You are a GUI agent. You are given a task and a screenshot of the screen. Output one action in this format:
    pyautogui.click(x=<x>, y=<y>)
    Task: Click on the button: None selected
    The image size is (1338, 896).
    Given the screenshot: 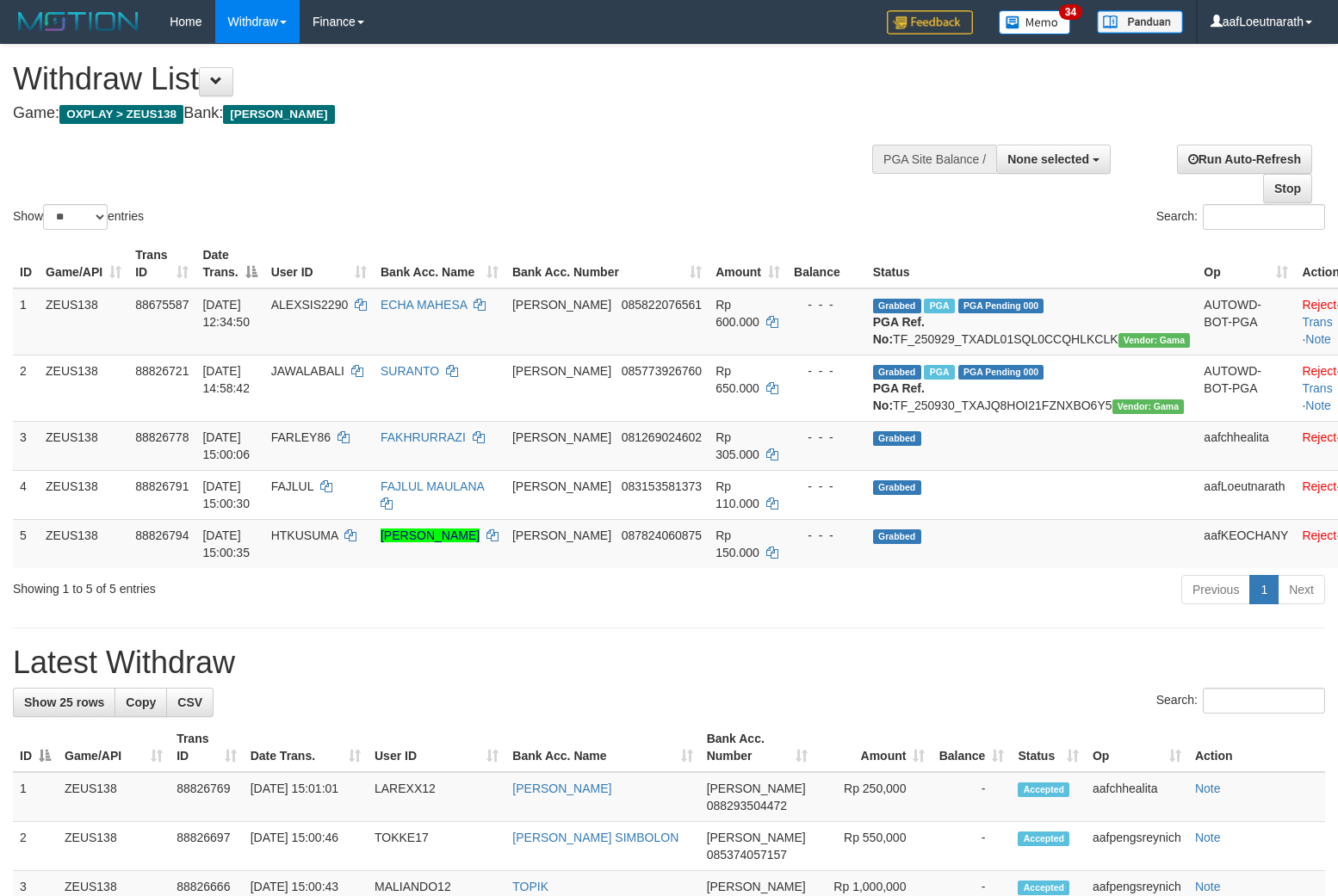 What is the action you would take?
    pyautogui.click(x=1053, y=160)
    